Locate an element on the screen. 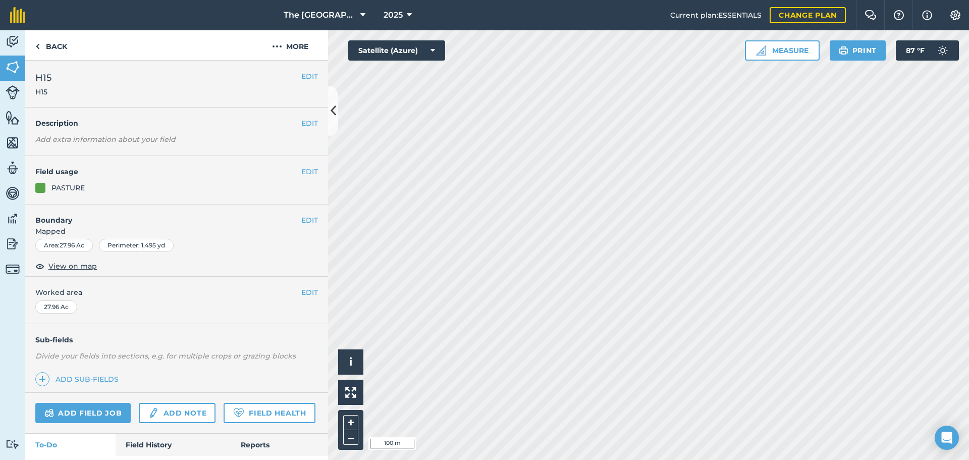  span: 87 ° F is located at coordinates (915, 50).